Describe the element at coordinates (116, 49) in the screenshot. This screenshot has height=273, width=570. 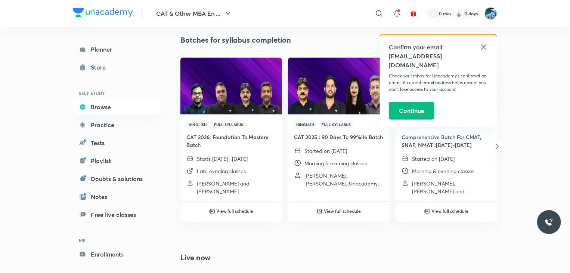
I see `a: Planner` at that location.